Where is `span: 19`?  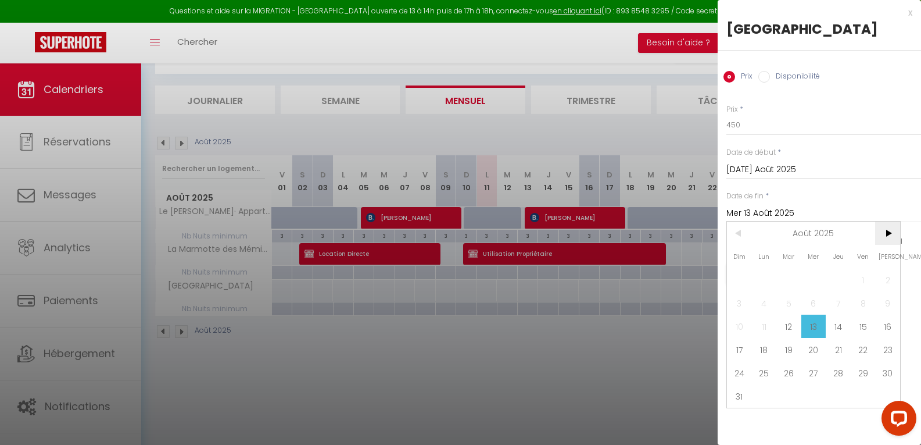
span: 19 is located at coordinates (789, 349).